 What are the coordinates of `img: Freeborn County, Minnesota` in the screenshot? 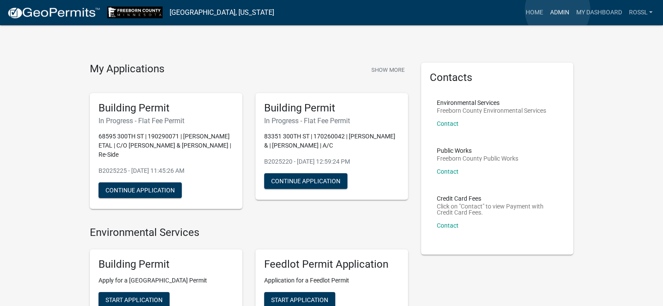 It's located at (135, 12).